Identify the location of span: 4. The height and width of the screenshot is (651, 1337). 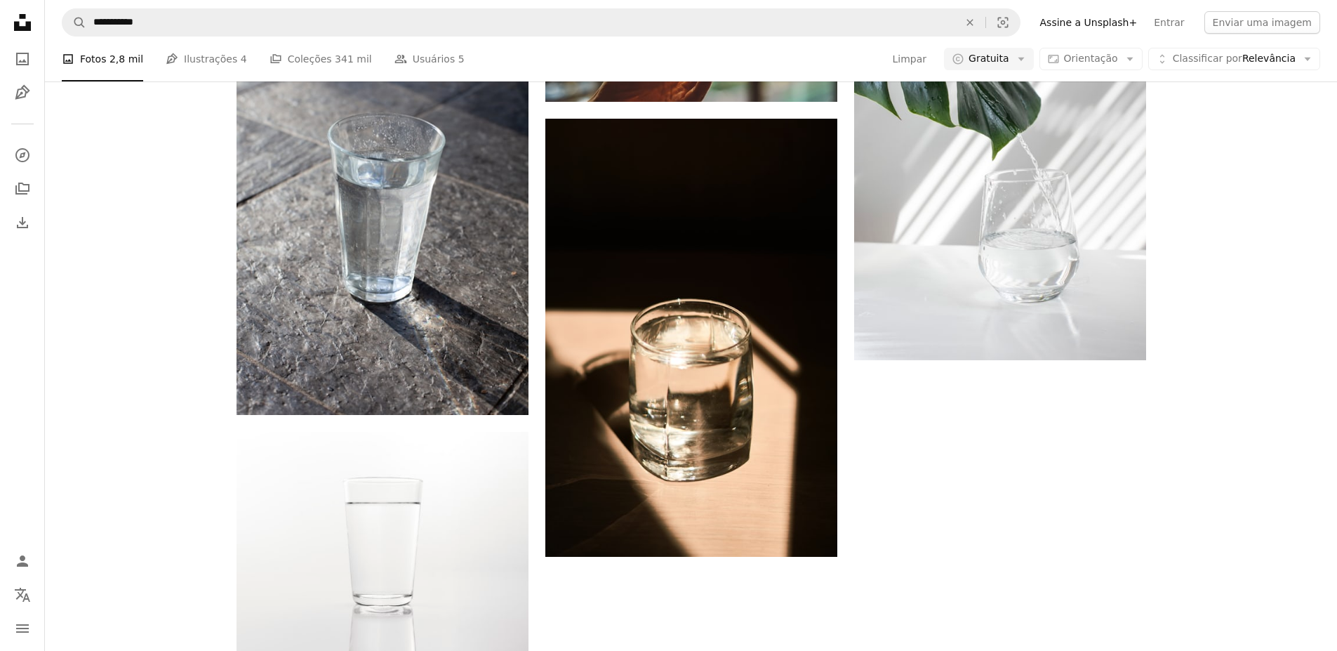
(244, 59).